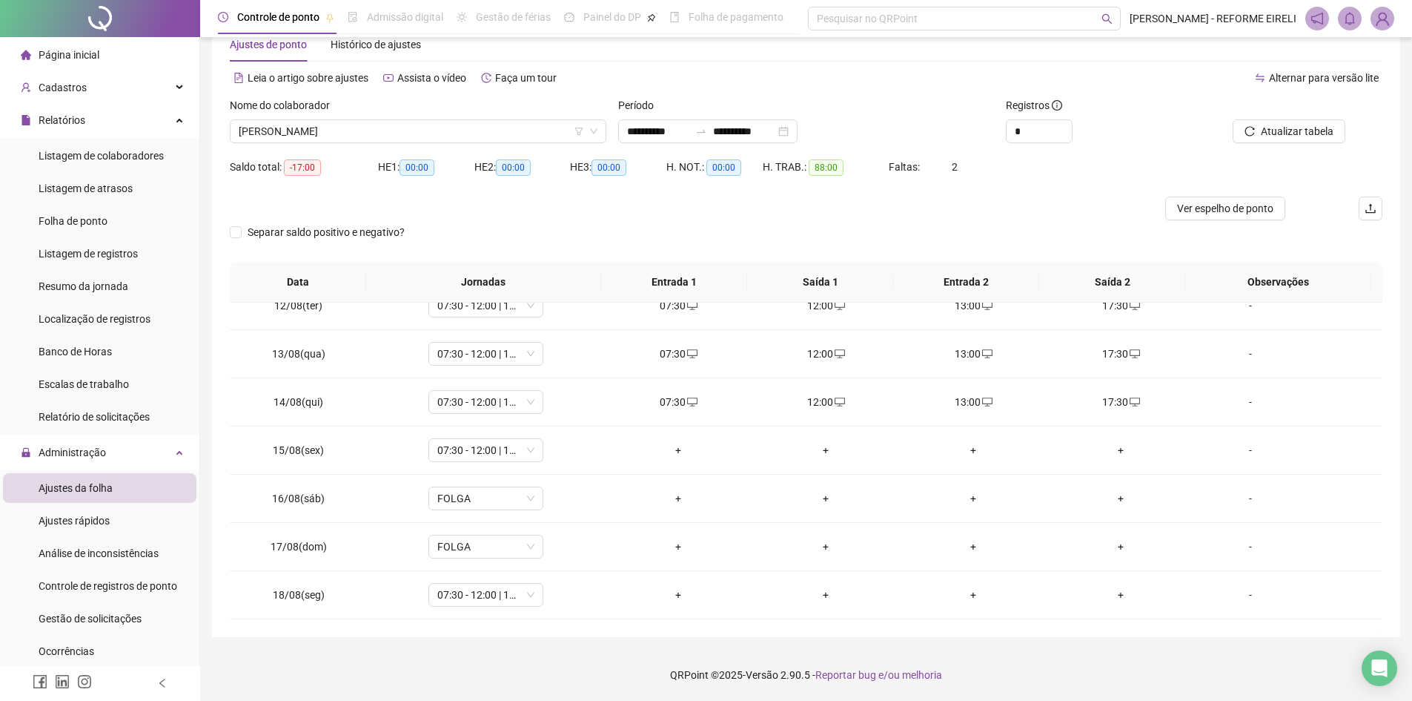 The width and height of the screenshot is (1412, 701). I want to click on span: file, so click(26, 120).